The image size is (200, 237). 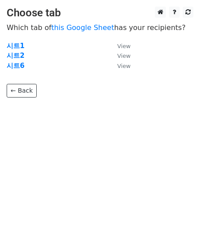 I want to click on strong: 시트2, so click(x=15, y=56).